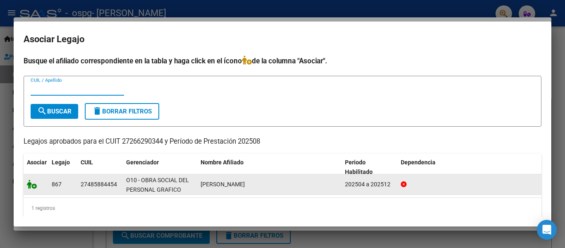 The width and height of the screenshot is (565, 248). I want to click on div: Open Intercom Messenger, so click(546, 229).